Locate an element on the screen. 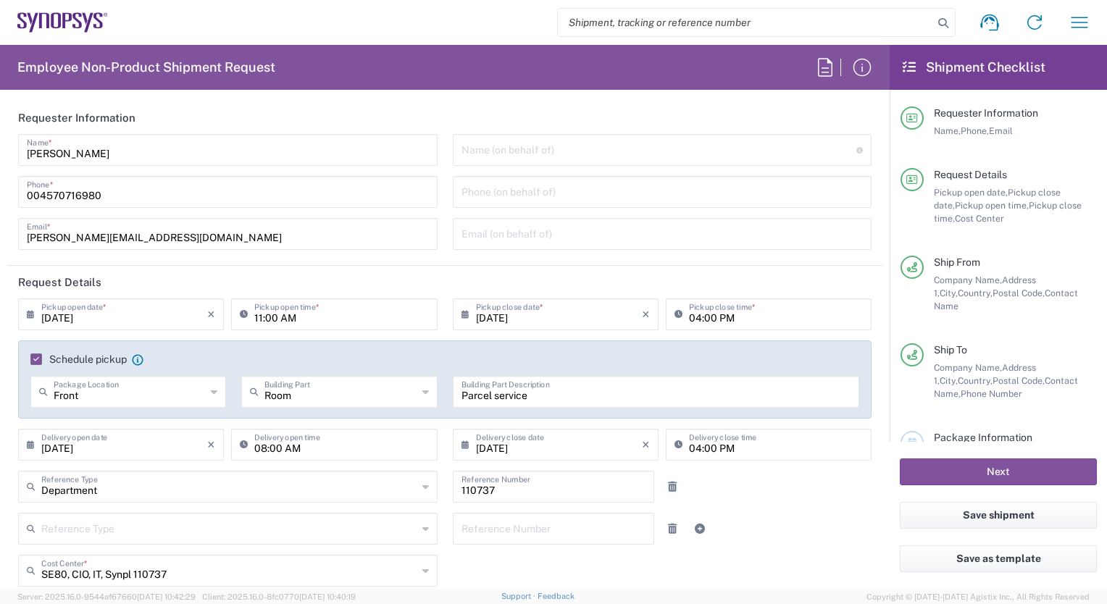 The image size is (1107, 604). span: Request Details is located at coordinates (971, 175).